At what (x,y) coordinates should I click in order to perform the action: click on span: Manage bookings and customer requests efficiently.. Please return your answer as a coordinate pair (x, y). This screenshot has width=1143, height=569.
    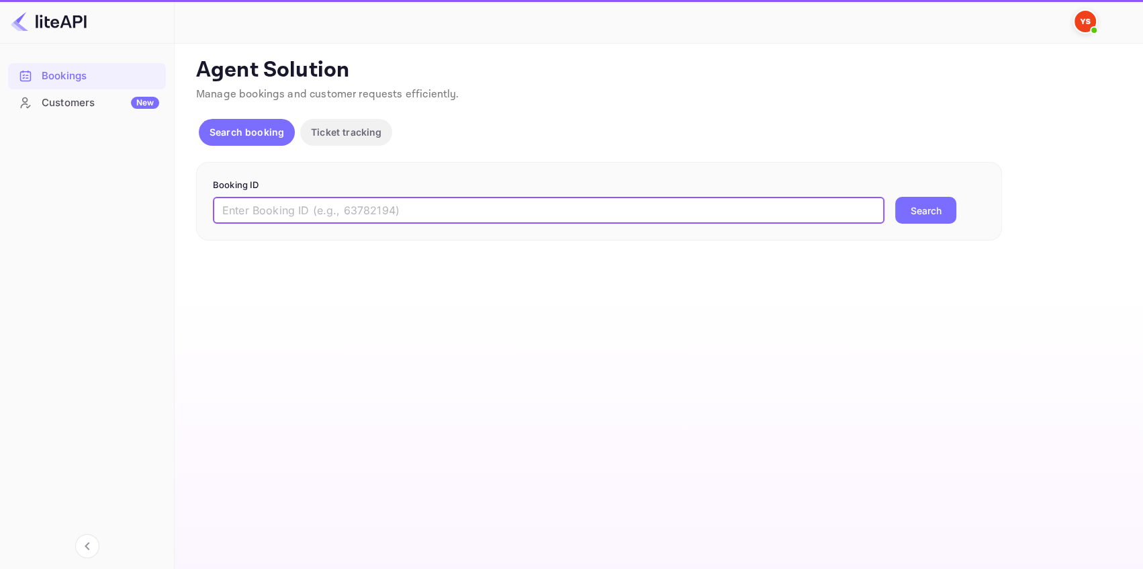
    Looking at the image, I should click on (328, 94).